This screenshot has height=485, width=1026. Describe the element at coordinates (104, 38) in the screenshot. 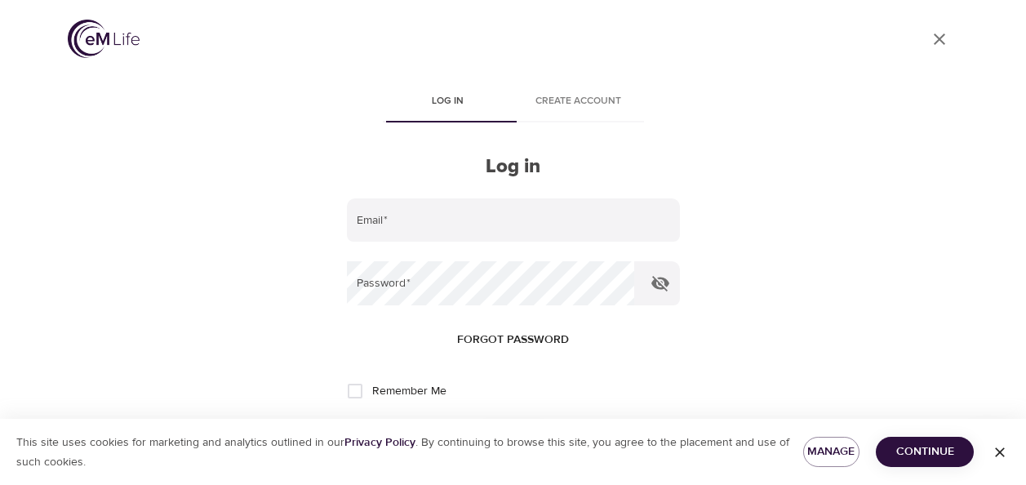

I see `img: logo` at that location.